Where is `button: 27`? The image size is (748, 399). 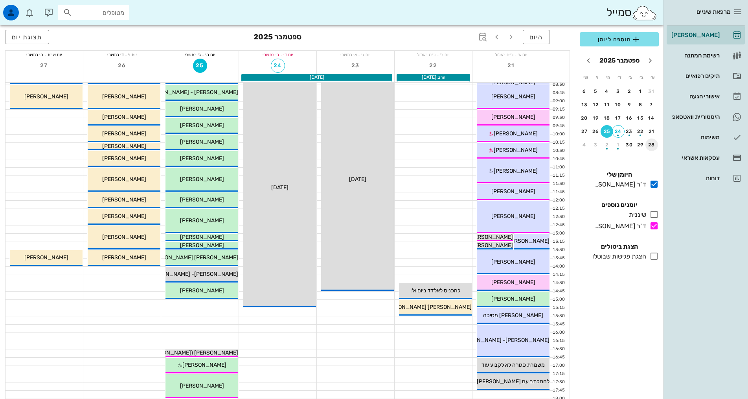 button: 27 is located at coordinates (44, 66).